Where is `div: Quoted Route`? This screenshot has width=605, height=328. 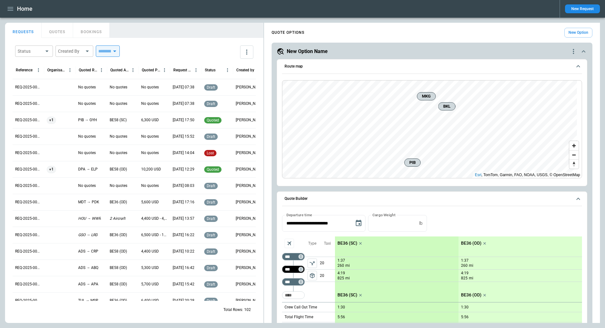 div: Quoted Route is located at coordinates (88, 70).